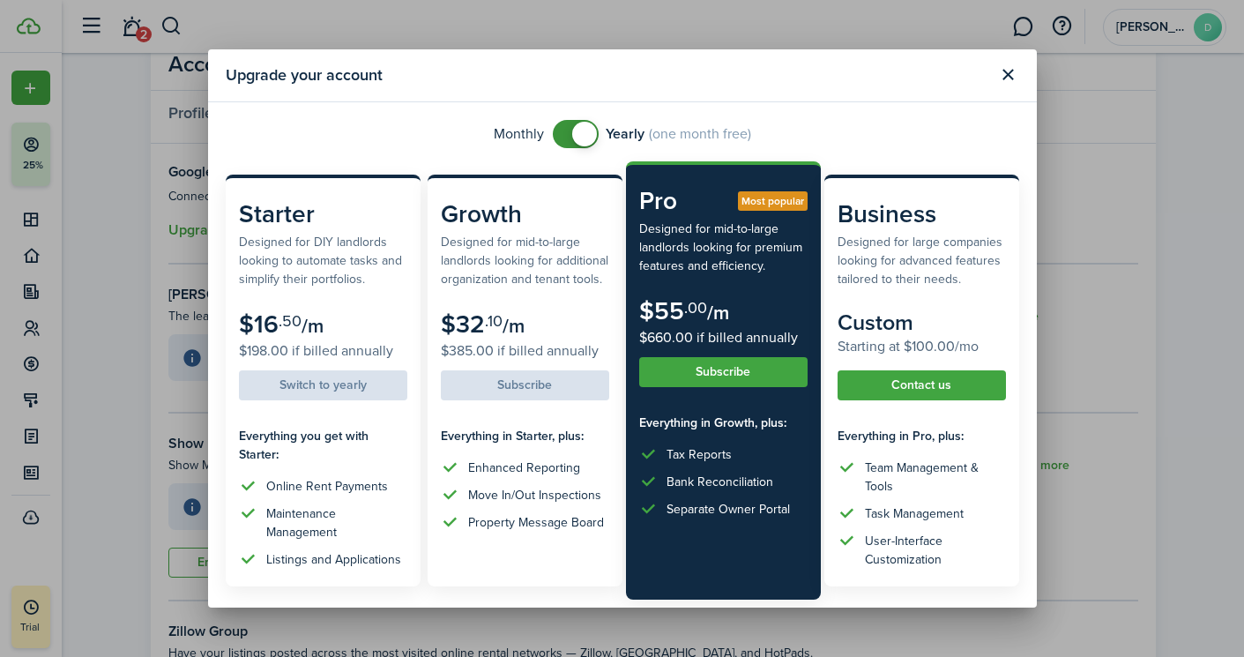 The width and height of the screenshot is (1244, 657). What do you see at coordinates (323, 351) in the screenshot?
I see `subscription-pricing-card-price-annual: $198.00 if billed annually` at bounding box center [323, 351].